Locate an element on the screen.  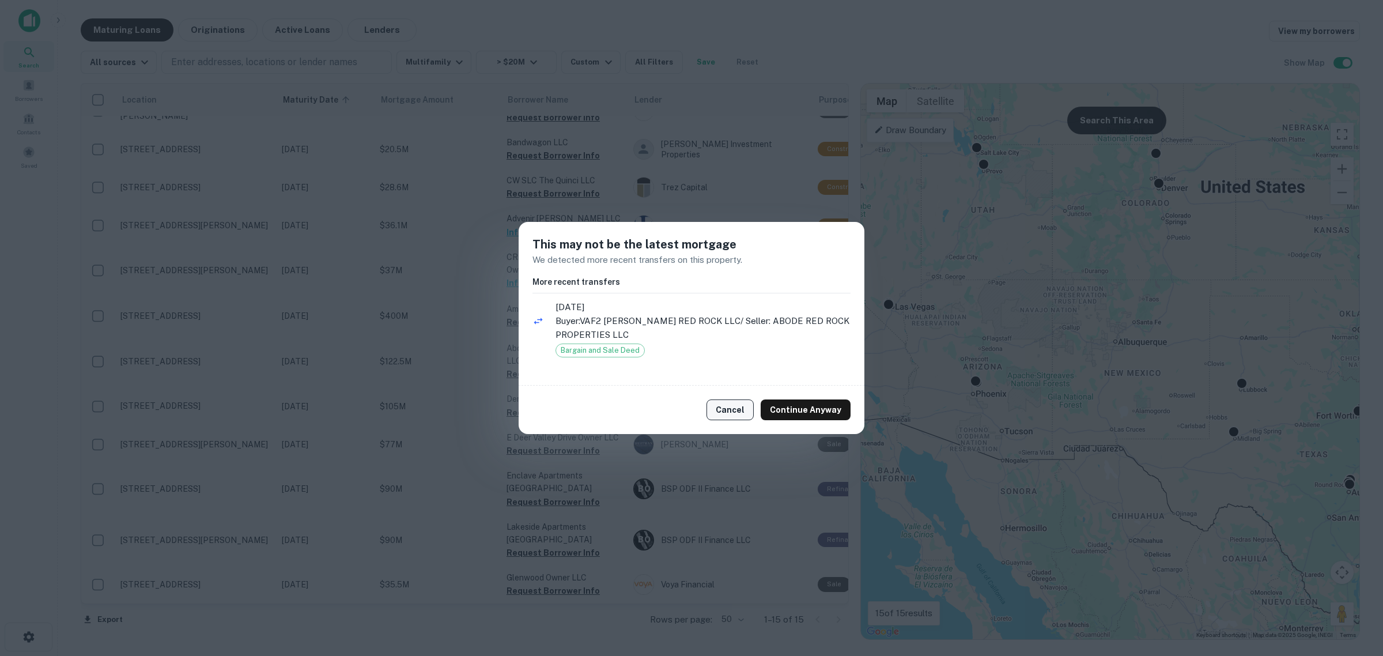
div: Bargain and Sale Deed is located at coordinates (600, 350).